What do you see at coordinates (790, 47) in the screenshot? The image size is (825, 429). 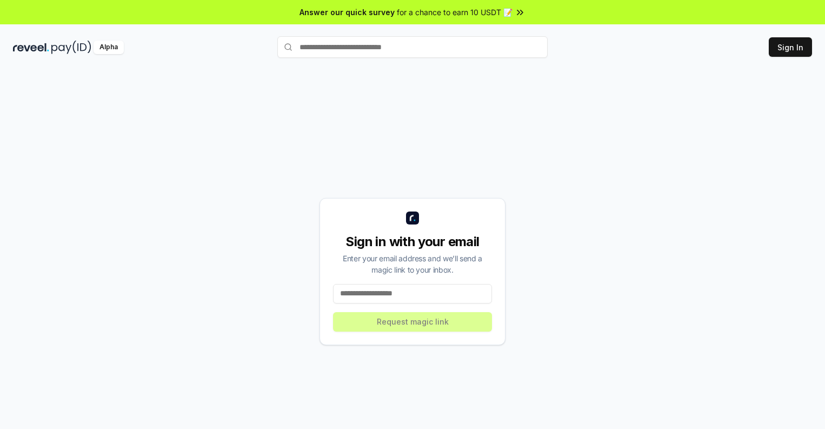 I see `button: Sign In` at bounding box center [790, 47].